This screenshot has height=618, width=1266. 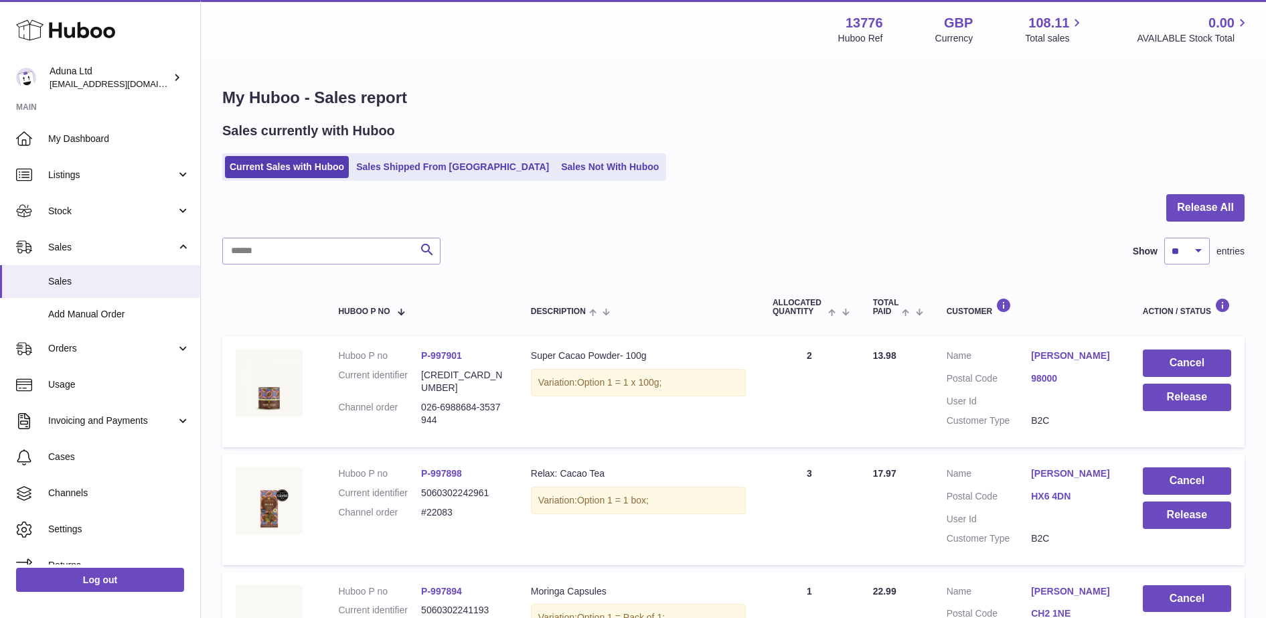 I want to click on h1: My Huboo - Sales report, so click(x=733, y=98).